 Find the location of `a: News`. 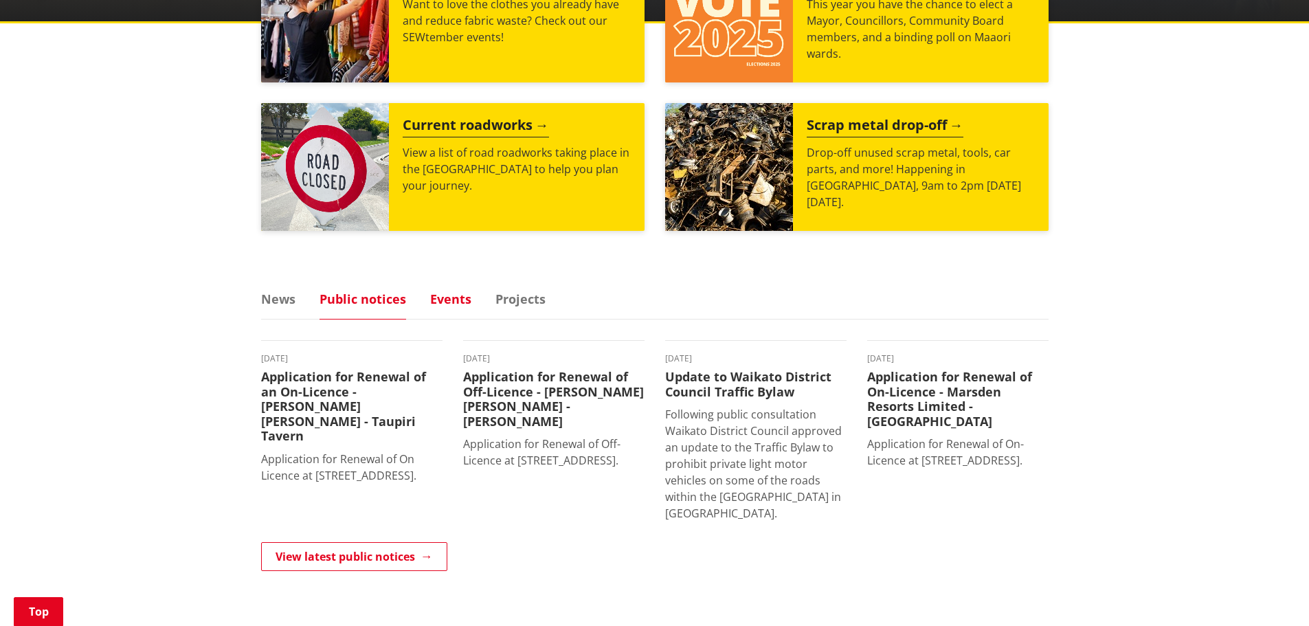

a: News is located at coordinates (278, 299).